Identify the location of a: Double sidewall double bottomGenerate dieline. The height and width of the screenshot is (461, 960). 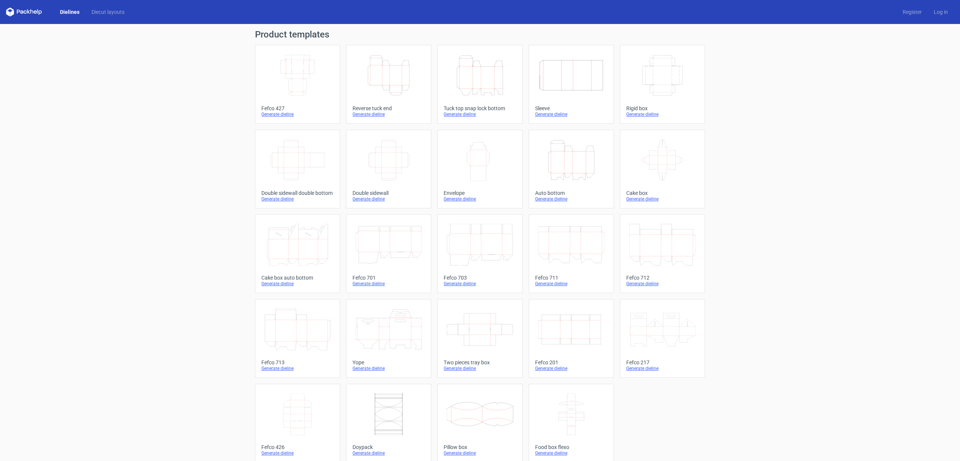
(297, 169).